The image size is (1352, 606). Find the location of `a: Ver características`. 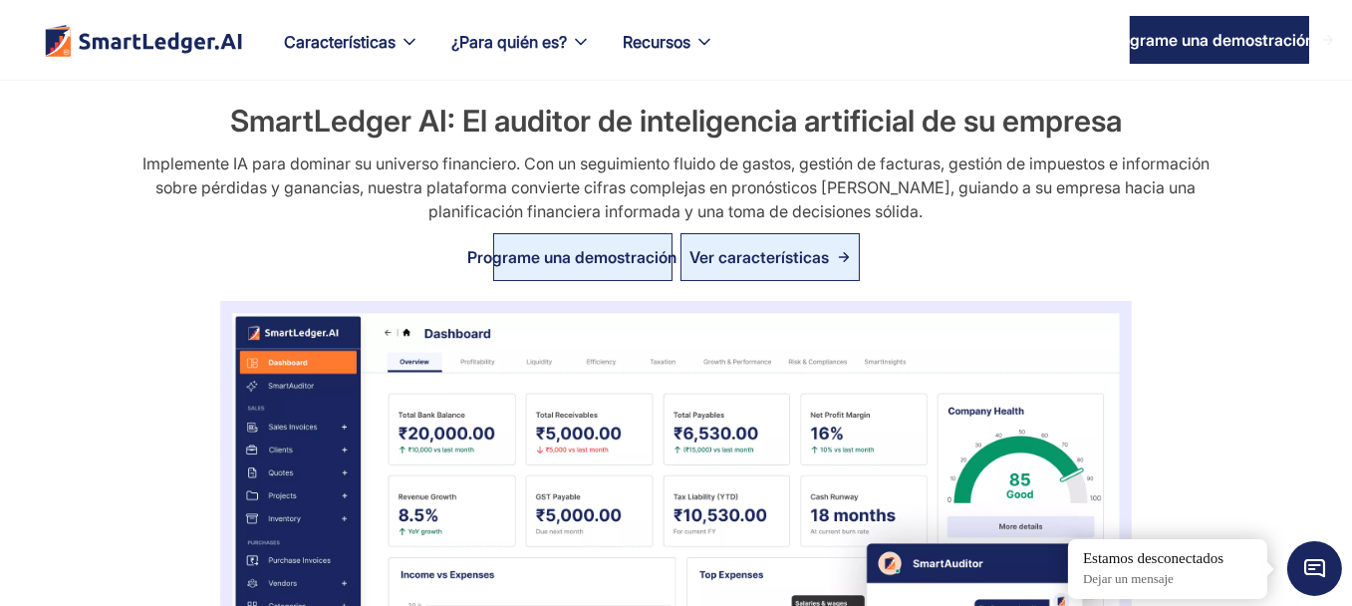

a: Ver características is located at coordinates (770, 257).